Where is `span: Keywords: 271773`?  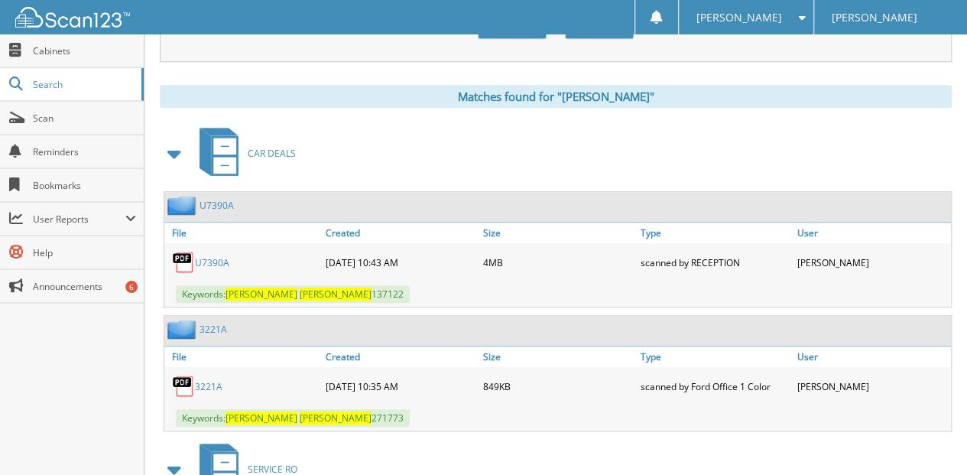
span: Keywords: 271773 is located at coordinates (293, 417).